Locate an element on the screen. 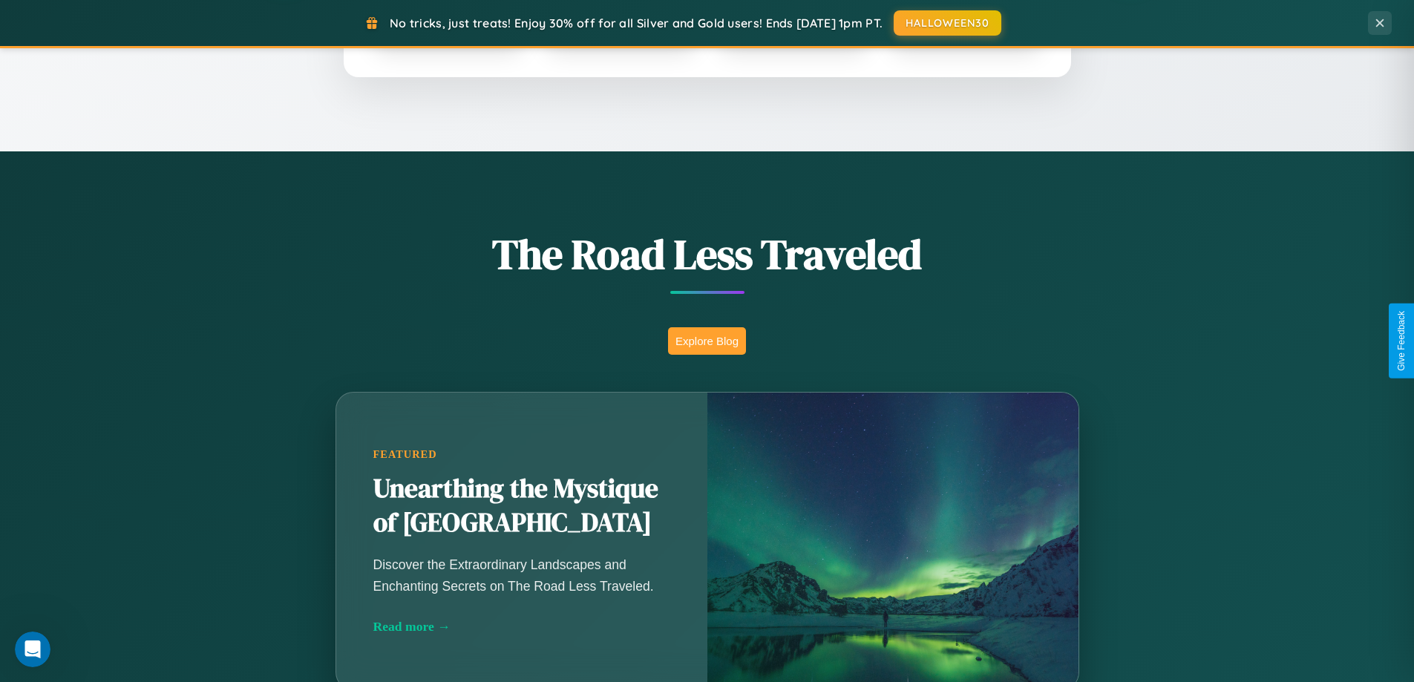 Image resolution: width=1414 pixels, height=682 pixels. button: Explore Blog is located at coordinates (707, 341).